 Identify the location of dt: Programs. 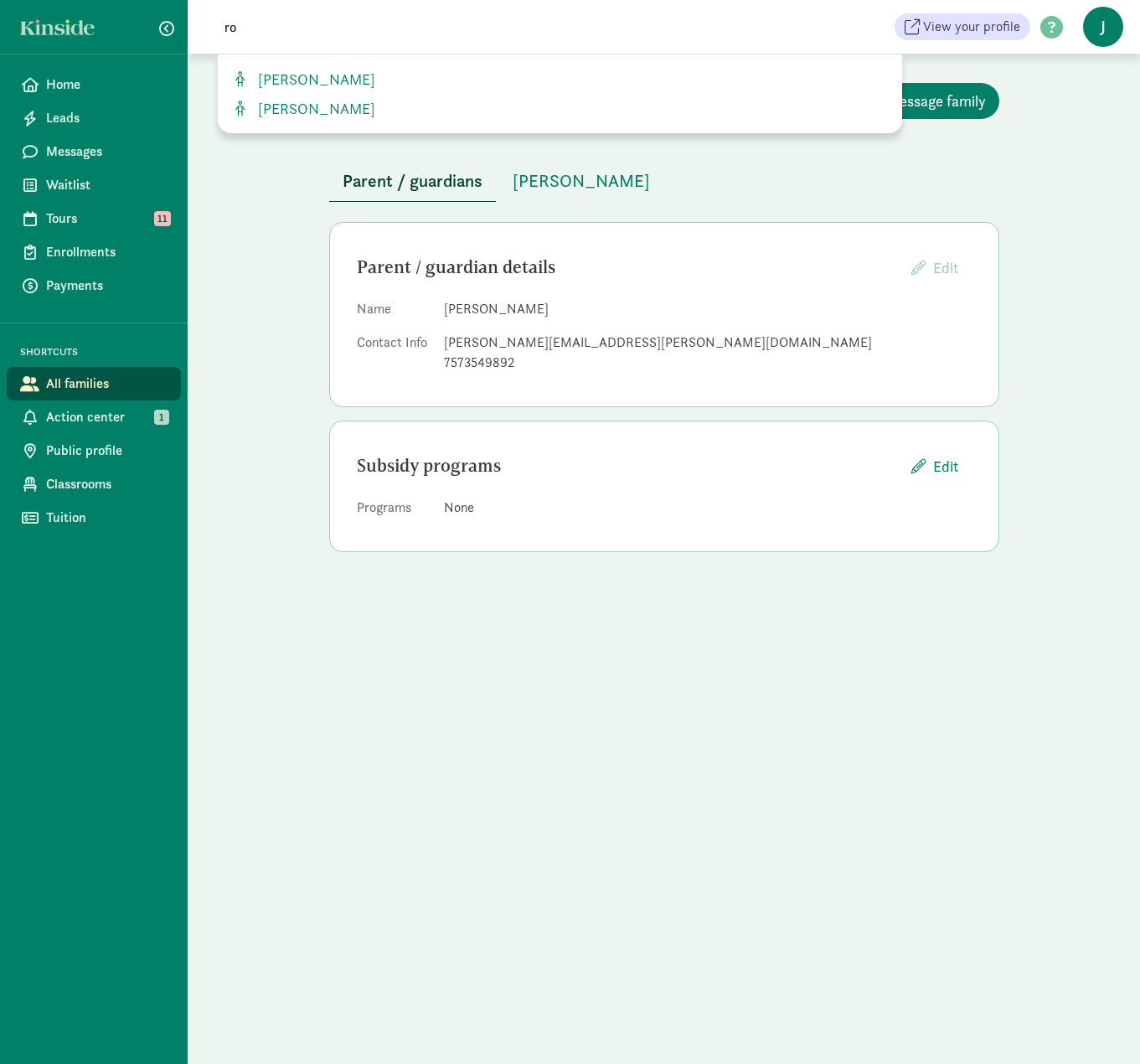
(394, 511).